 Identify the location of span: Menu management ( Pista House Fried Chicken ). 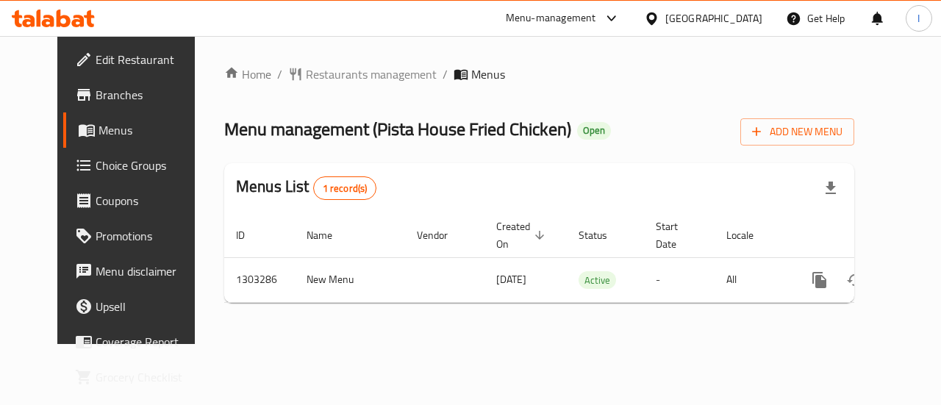
(398, 129).